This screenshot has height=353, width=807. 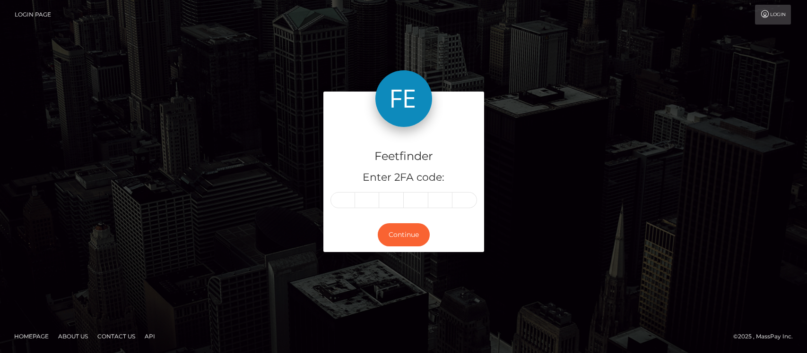 I want to click on a: Homepage, so click(x=31, y=336).